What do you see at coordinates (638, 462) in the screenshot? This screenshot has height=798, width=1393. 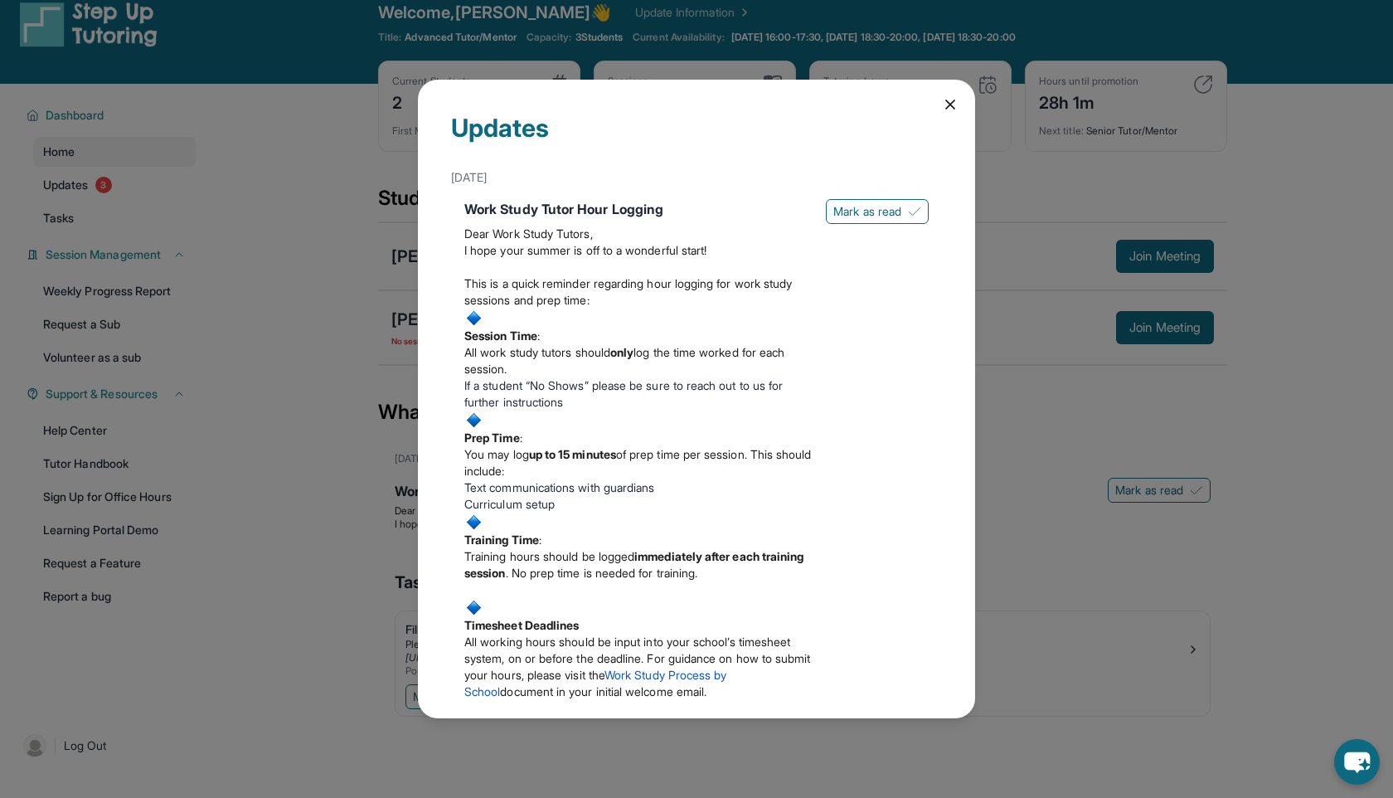 I see `span: of prep time per session. This should include:` at bounding box center [638, 462].